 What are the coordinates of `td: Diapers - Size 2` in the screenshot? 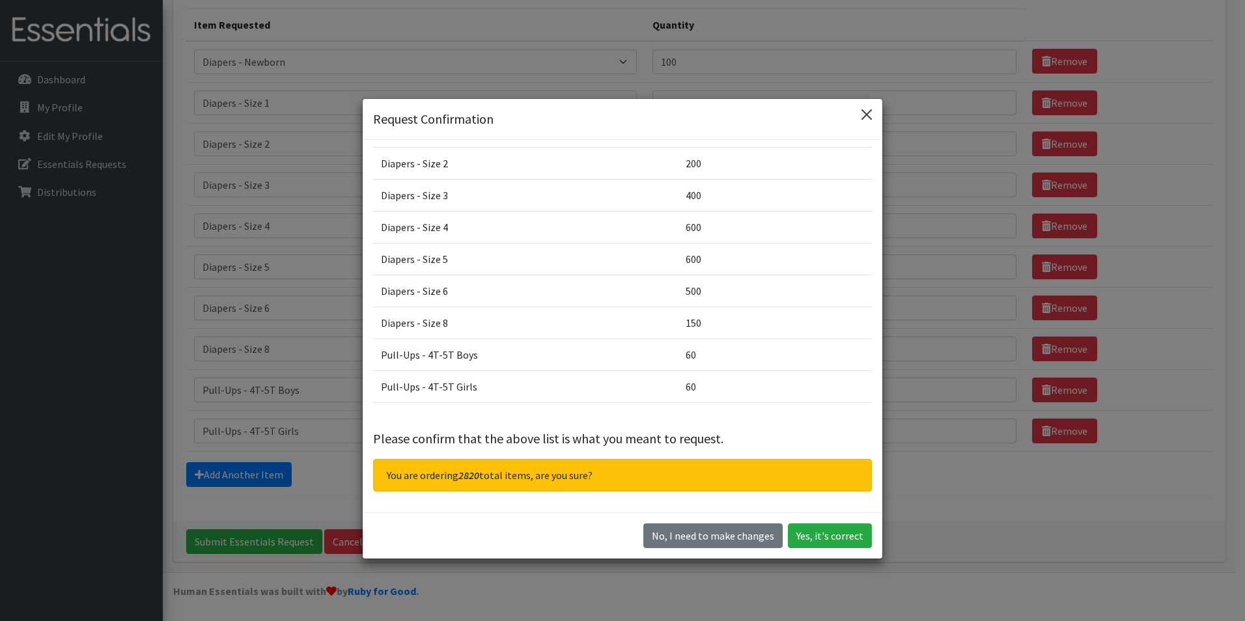 It's located at (525, 163).